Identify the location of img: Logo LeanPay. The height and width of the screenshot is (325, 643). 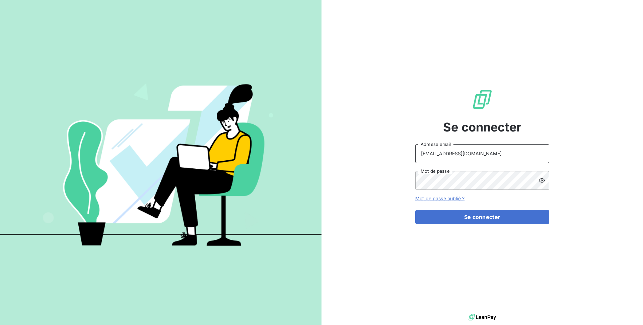
(482, 99).